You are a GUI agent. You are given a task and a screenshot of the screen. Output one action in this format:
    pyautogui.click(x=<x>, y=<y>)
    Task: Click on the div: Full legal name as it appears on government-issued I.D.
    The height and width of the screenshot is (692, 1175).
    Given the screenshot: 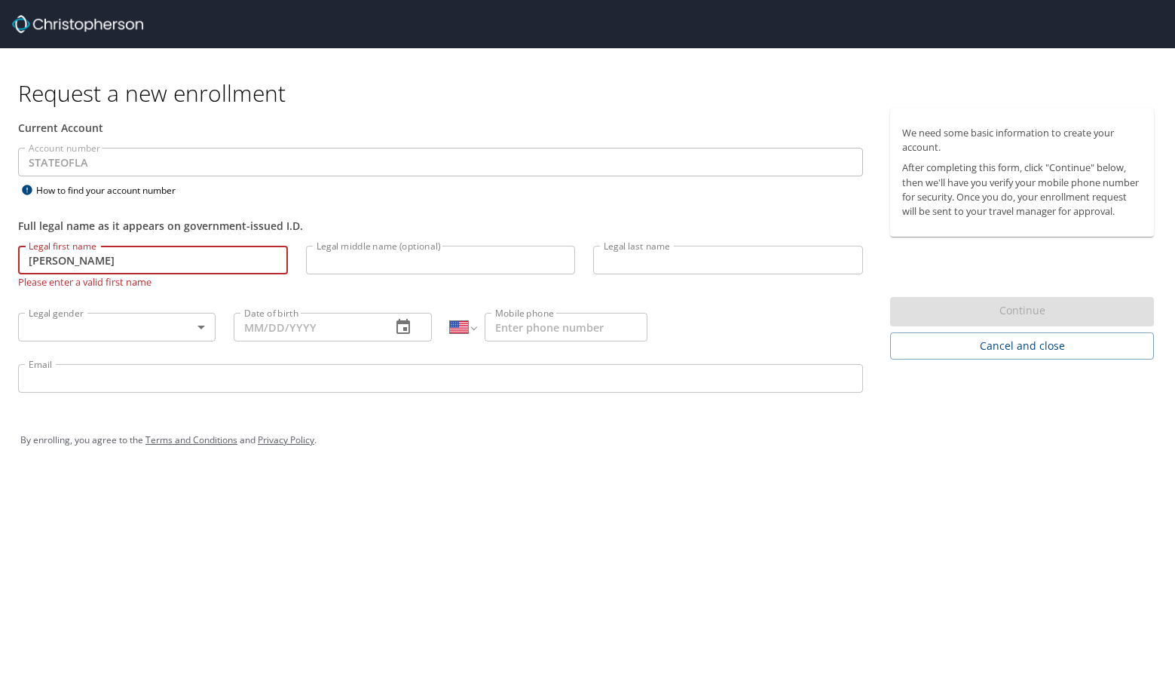 What is the action you would take?
    pyautogui.click(x=440, y=225)
    